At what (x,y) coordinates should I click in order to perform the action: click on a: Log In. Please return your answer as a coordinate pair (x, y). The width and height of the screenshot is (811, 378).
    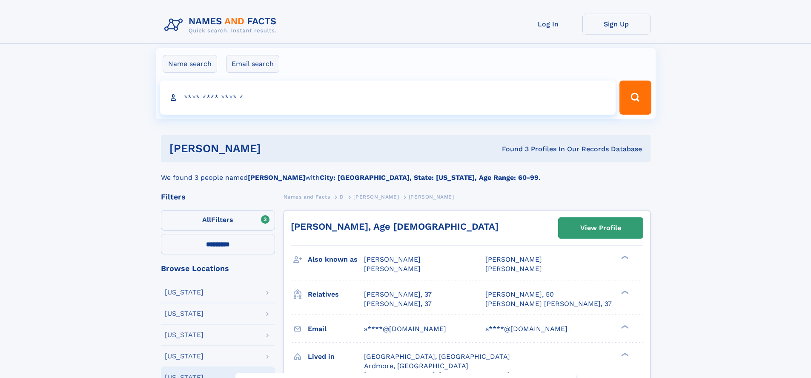
    Looking at the image, I should click on (548, 24).